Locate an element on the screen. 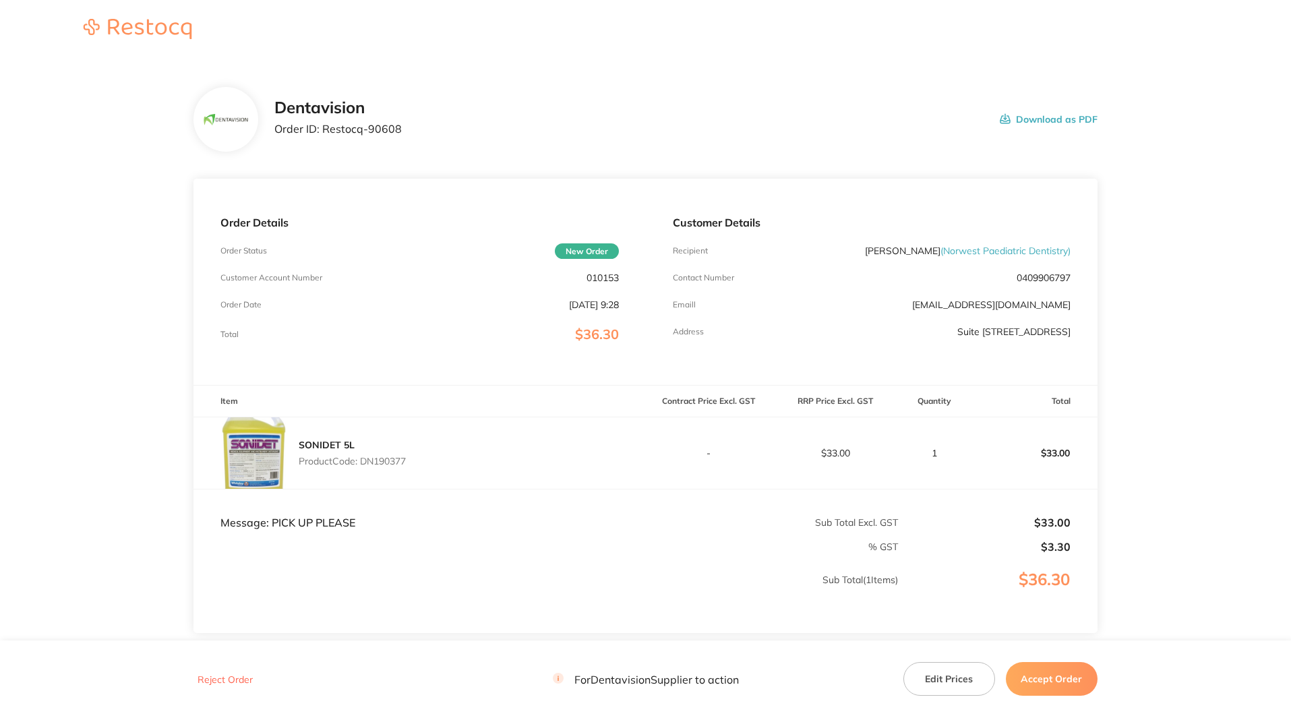  p: Customer Details is located at coordinates (872, 223).